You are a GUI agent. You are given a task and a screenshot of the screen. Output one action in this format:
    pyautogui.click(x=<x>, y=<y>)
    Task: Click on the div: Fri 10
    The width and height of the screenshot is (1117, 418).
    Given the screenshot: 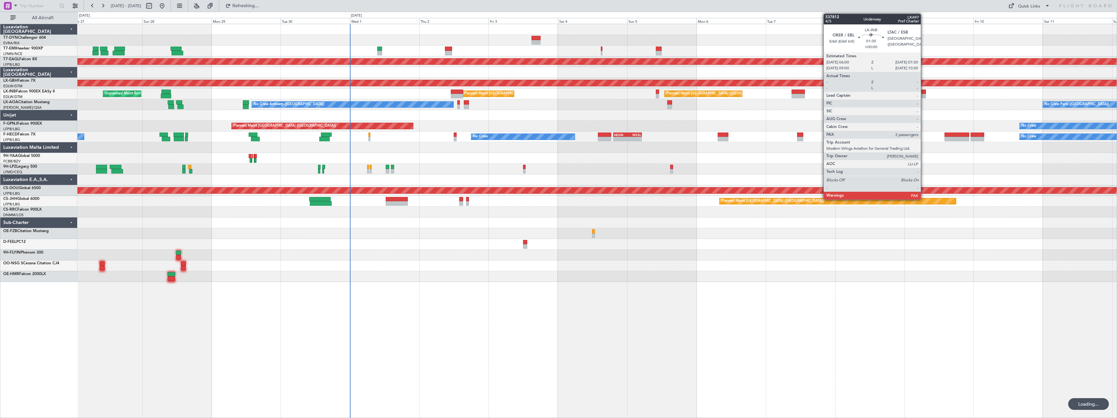 What is the action you would take?
    pyautogui.click(x=1008, y=21)
    